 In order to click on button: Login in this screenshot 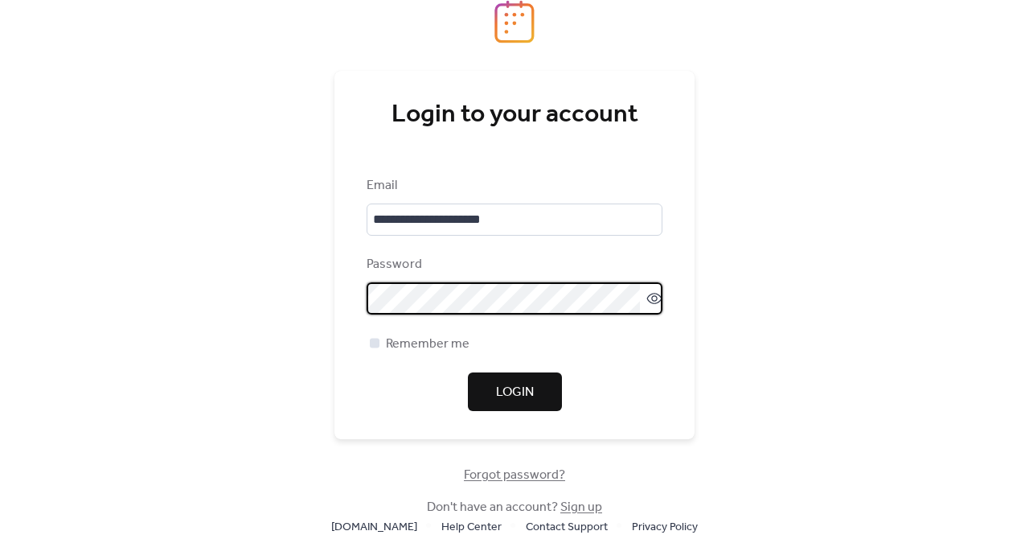, I will do `click(515, 392)`.